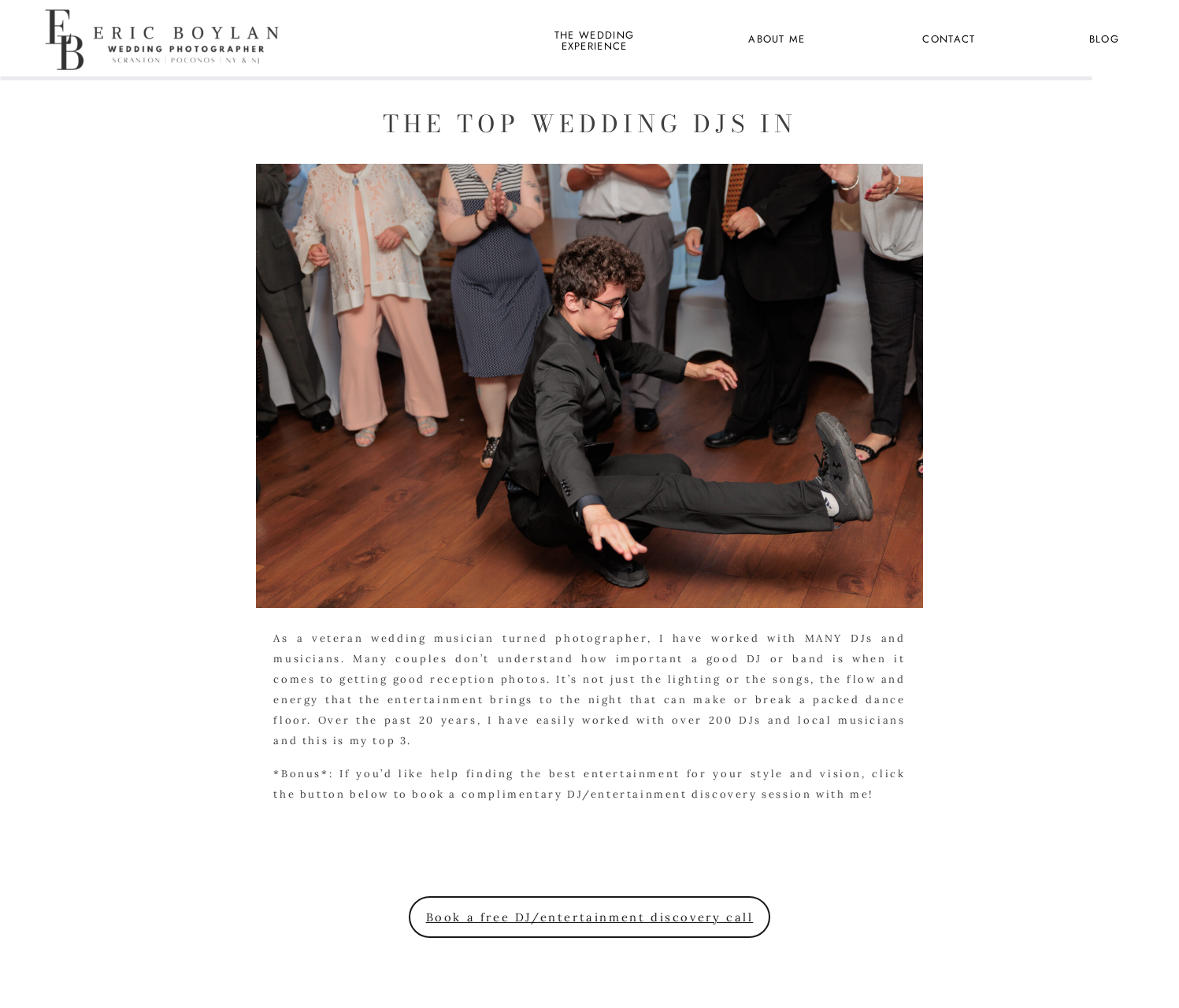 This screenshot has width=1179, height=1008. I want to click on nav: the wedding experience, so click(594, 40).